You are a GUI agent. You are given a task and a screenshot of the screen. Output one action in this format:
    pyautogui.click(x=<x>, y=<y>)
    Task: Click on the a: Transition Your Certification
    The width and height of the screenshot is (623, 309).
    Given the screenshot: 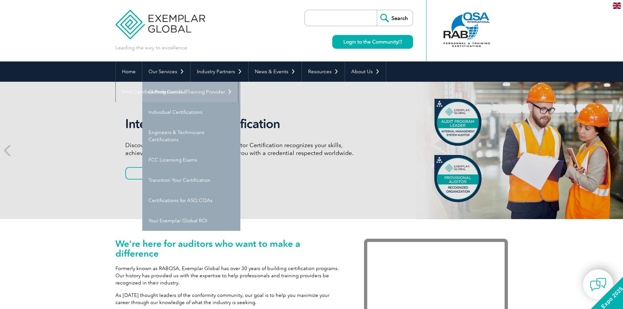 What is the action you would take?
    pyautogui.click(x=191, y=180)
    